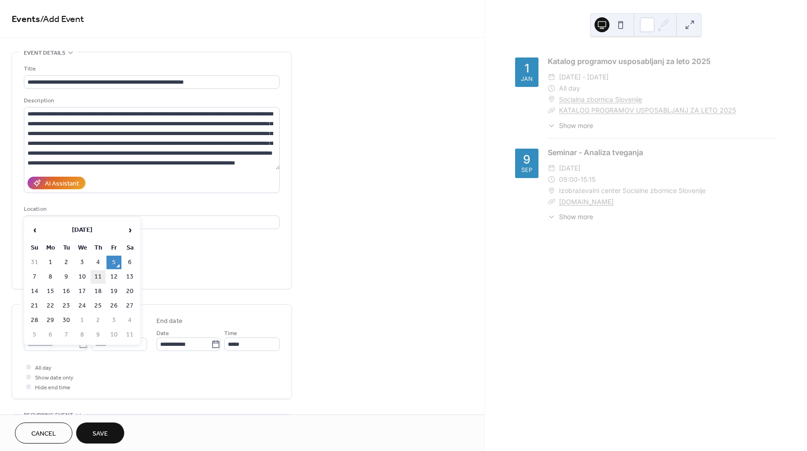 This screenshot has width=807, height=451. Describe the element at coordinates (62, 19) in the screenshot. I see `span: / Add Event` at that location.